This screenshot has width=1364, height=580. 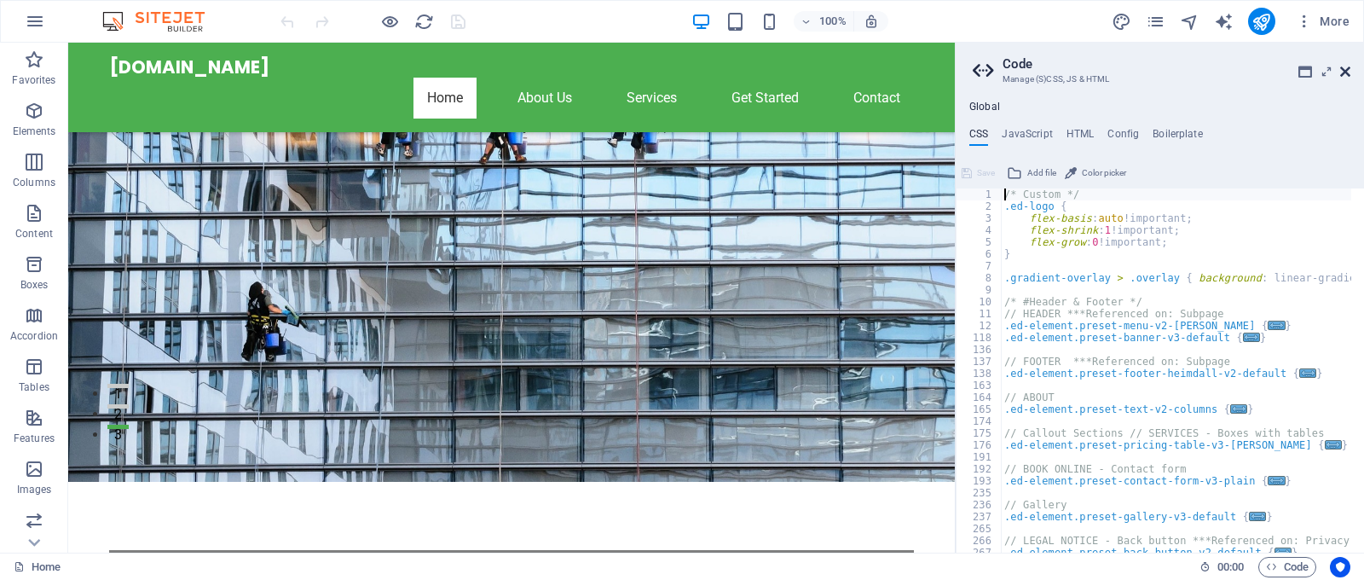 I want to click on h4: Global, so click(x=985, y=107).